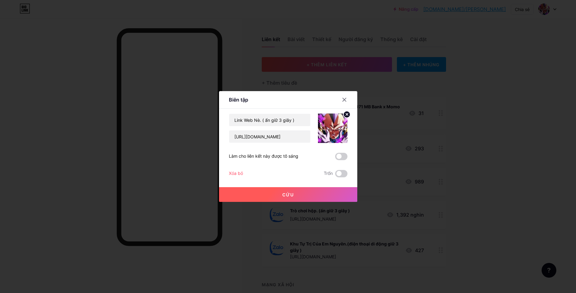 The image size is (576, 293). Describe the element at coordinates (270, 137) in the screenshot. I see `input: URL` at that location.